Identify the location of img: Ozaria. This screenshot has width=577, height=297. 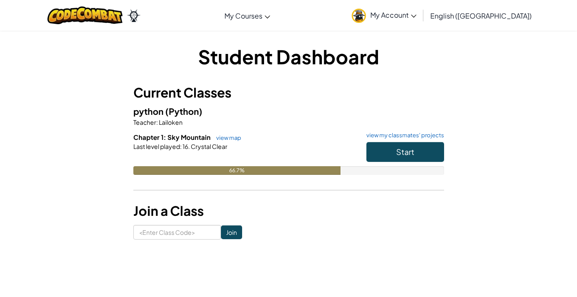
(134, 16).